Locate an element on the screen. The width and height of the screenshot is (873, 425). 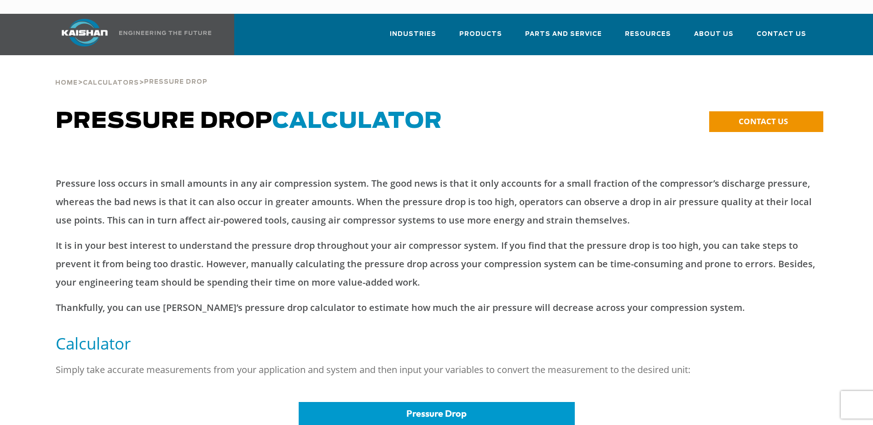
span: Home is located at coordinates (66, 83).